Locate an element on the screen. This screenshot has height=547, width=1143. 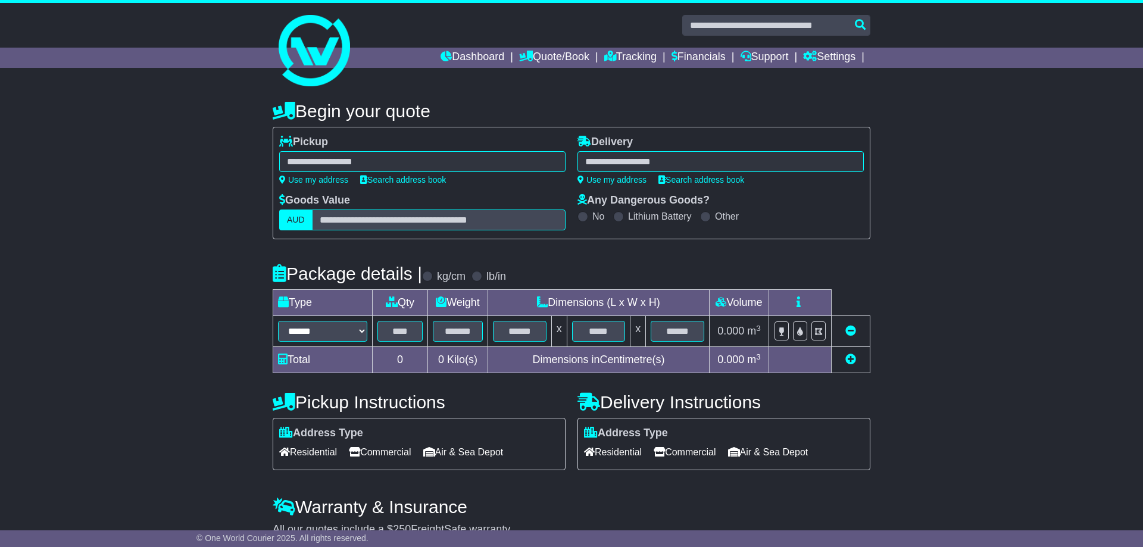
div: All our quotes include a $ FreightSafe warranty. is located at coordinates (572, 530).